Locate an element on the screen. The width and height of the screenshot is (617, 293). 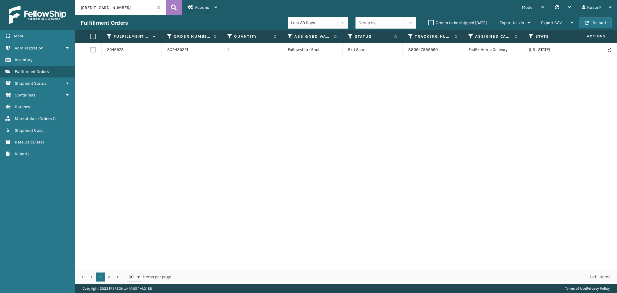
span: Menu is located at coordinates (19, 36).